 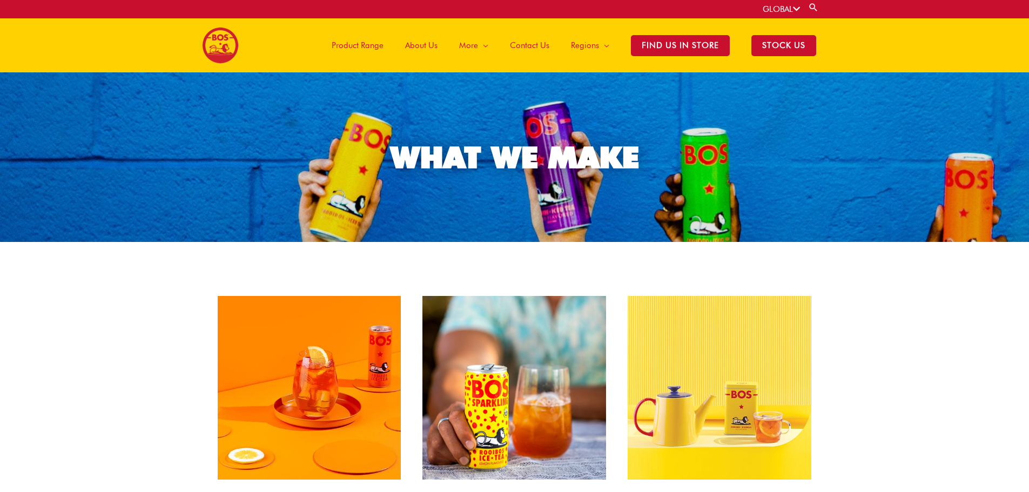 What do you see at coordinates (680, 45) in the screenshot?
I see `span: Find Us in Store` at bounding box center [680, 45].